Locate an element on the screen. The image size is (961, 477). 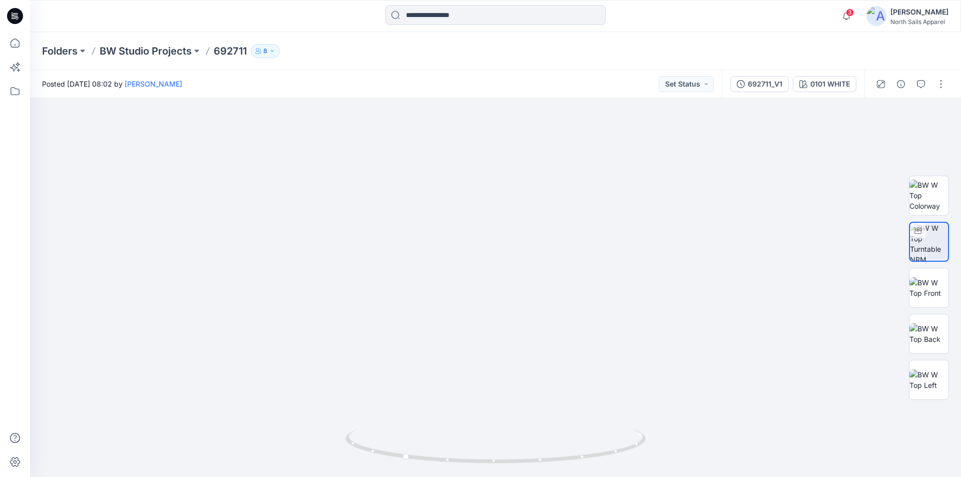
a: BW Studio Projects is located at coordinates (146, 51).